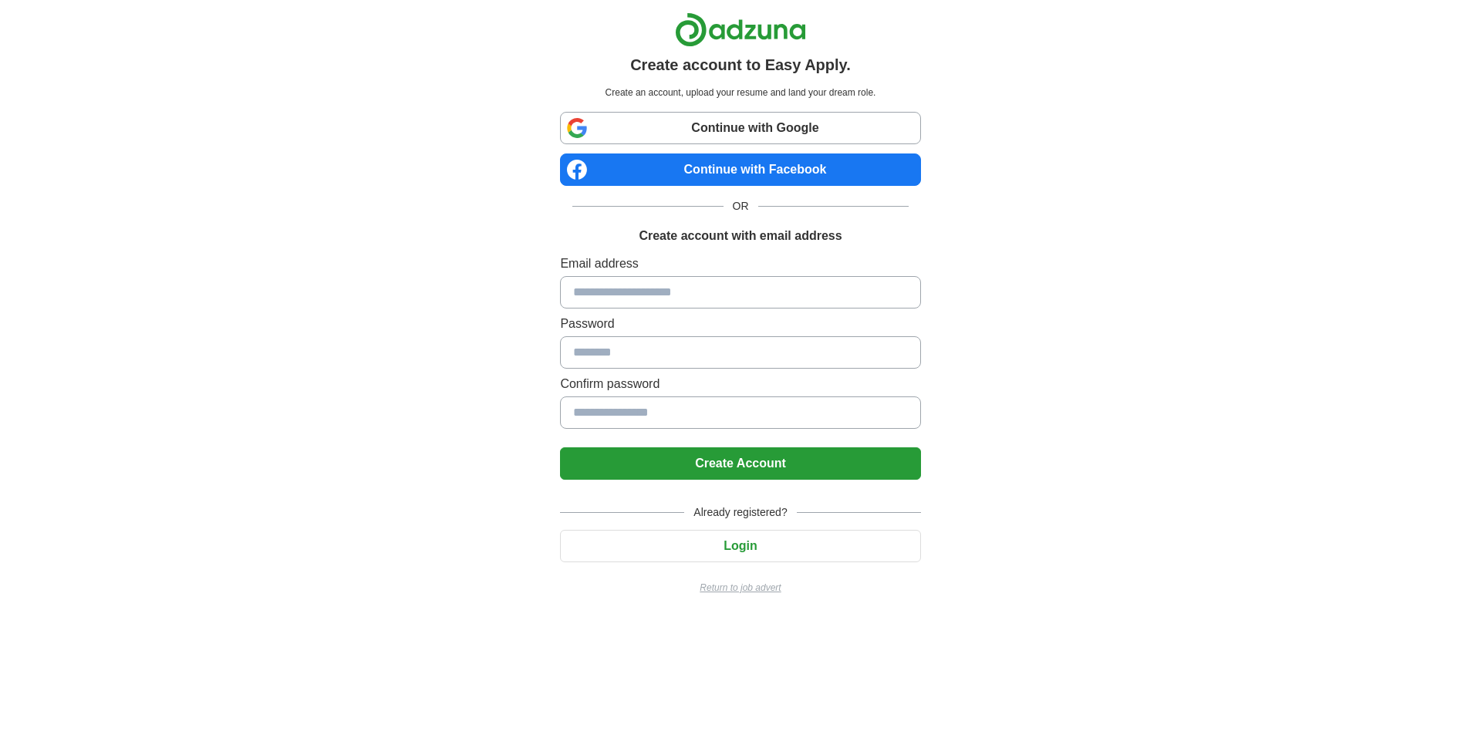  I want to click on button: Create Account, so click(740, 464).